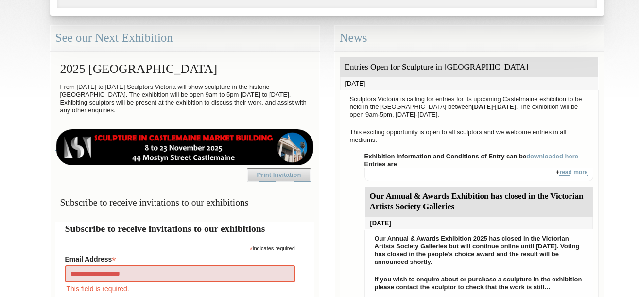  What do you see at coordinates (180, 288) in the screenshot?
I see `div: This field is required.` at bounding box center [180, 288].